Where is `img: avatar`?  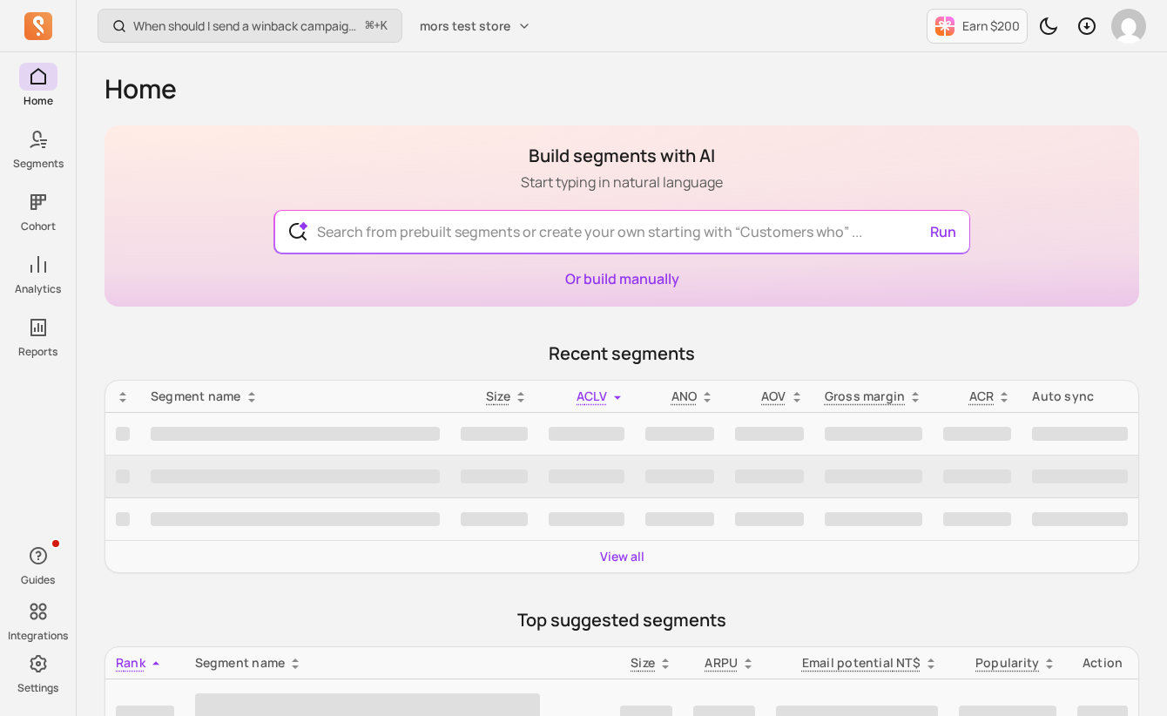 img: avatar is located at coordinates (1128, 26).